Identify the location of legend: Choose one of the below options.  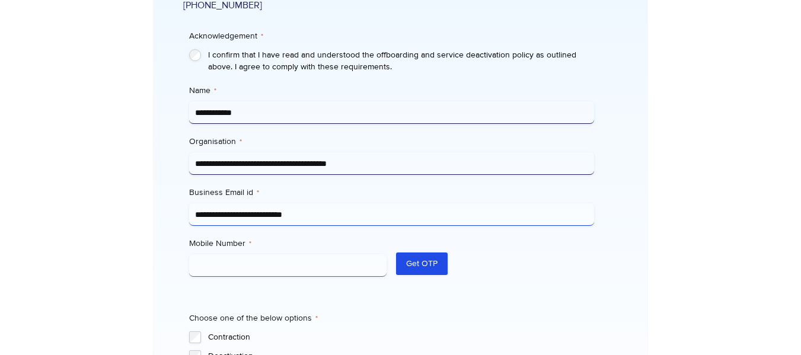
(253, 319).